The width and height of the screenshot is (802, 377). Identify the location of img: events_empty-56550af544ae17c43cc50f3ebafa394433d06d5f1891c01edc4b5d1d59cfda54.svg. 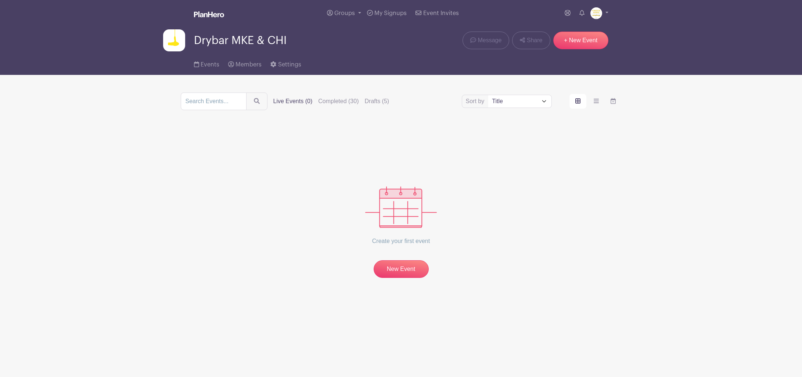
(401, 207).